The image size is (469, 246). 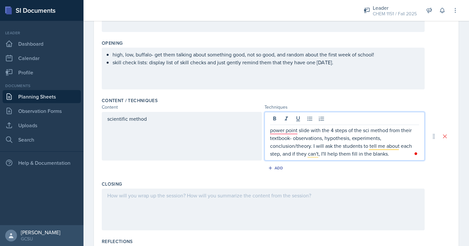 I want to click on p: scientific method, so click(x=182, y=119).